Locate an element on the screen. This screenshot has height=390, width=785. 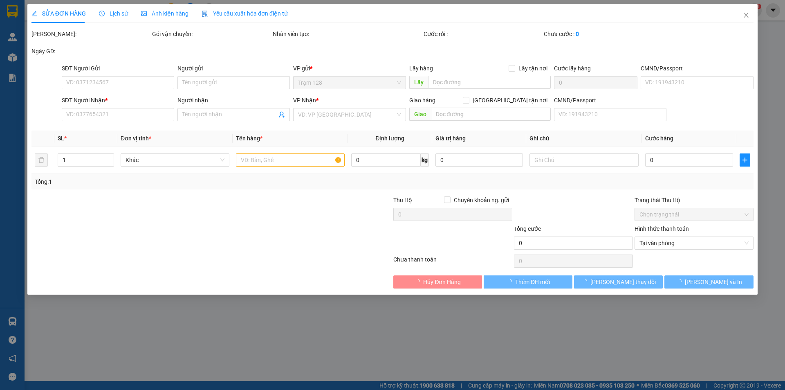
span: picture is located at coordinates (144, 13).